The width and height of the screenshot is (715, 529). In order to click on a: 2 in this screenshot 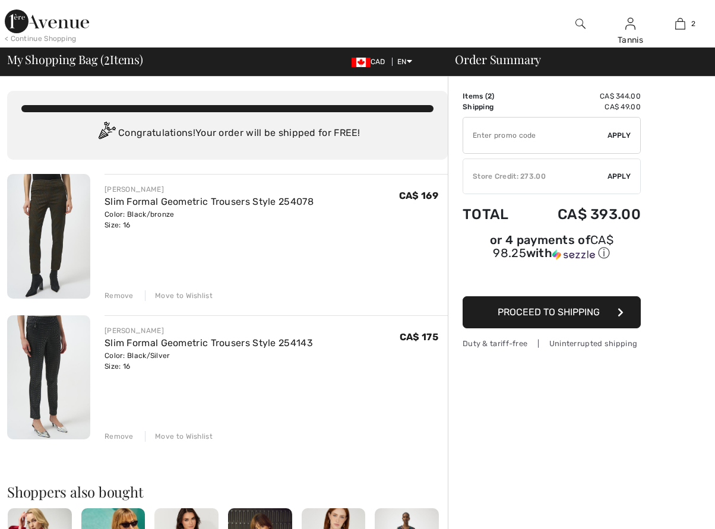, I will do `click(681, 24)`.